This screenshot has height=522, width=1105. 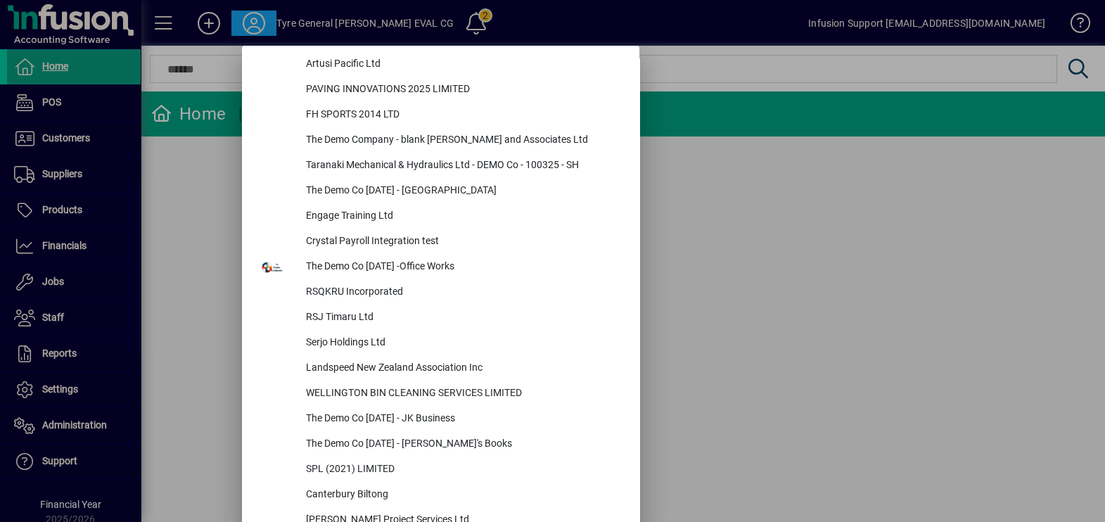 What do you see at coordinates (440, 166) in the screenshot?
I see `button: Taranaki Mechanical & Hydraulics Ltd - DEMO Co - 100325 - SH` at bounding box center [440, 166].